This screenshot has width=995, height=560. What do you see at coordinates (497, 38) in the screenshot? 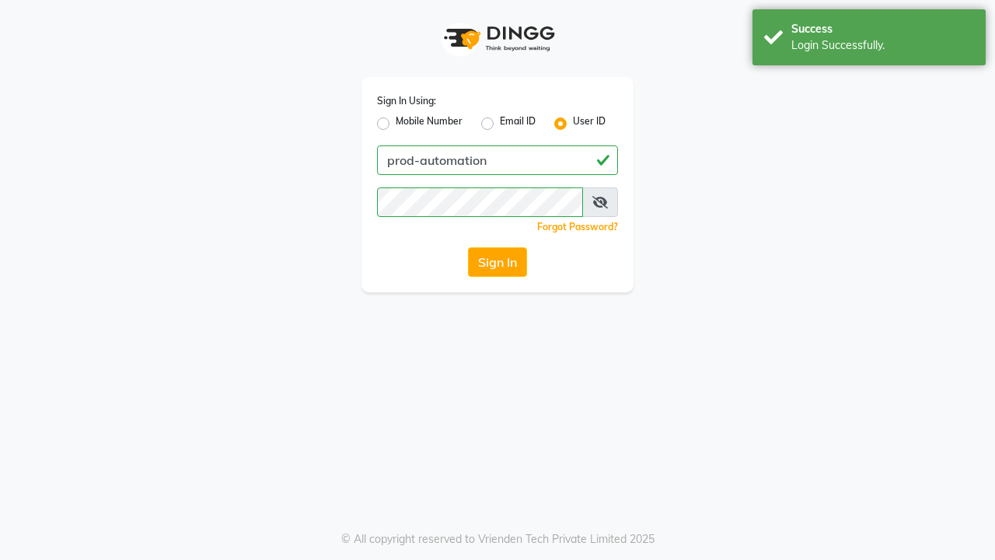
I see `img: logo1.svg` at bounding box center [497, 38].